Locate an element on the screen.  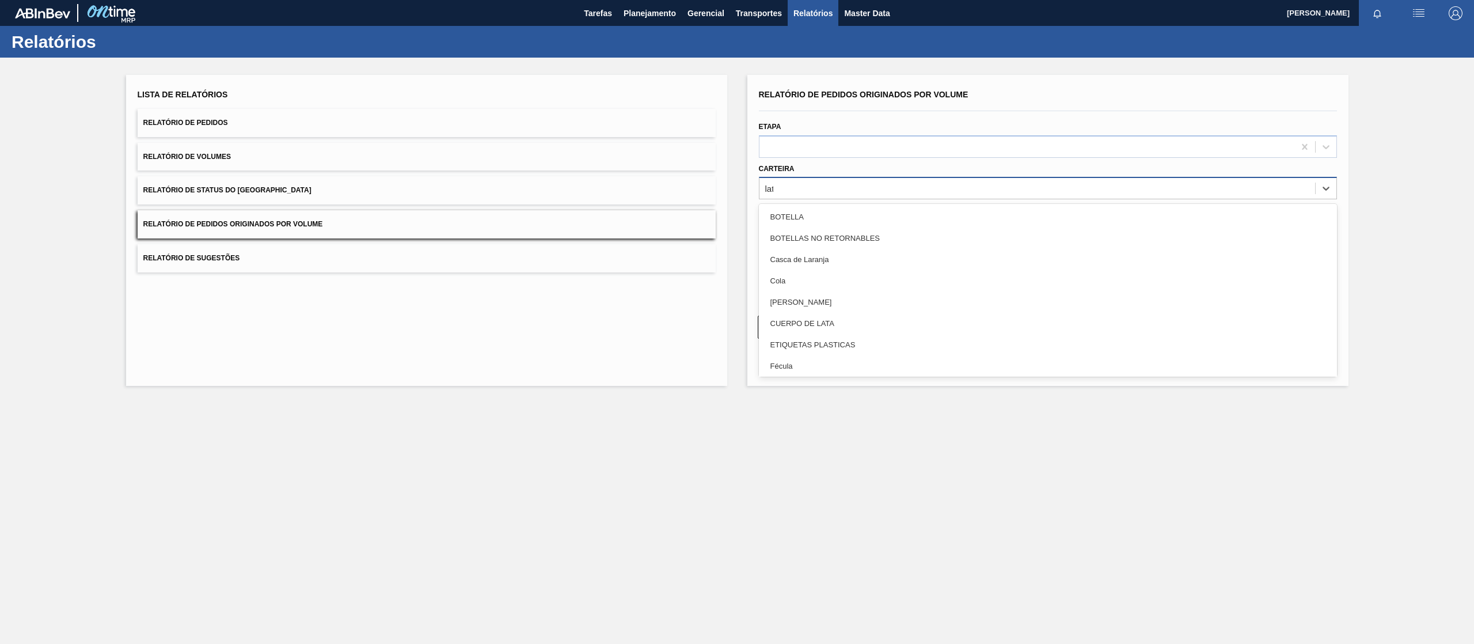
div: Cola is located at coordinates (1048, 280).